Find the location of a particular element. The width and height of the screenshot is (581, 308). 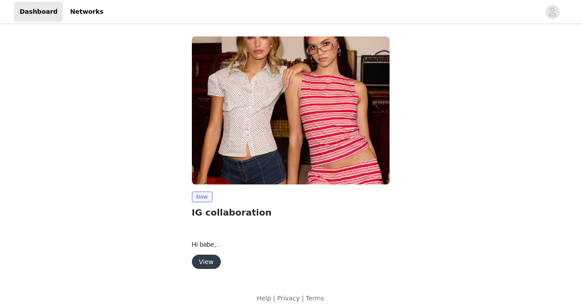

button: View is located at coordinates (206, 262).